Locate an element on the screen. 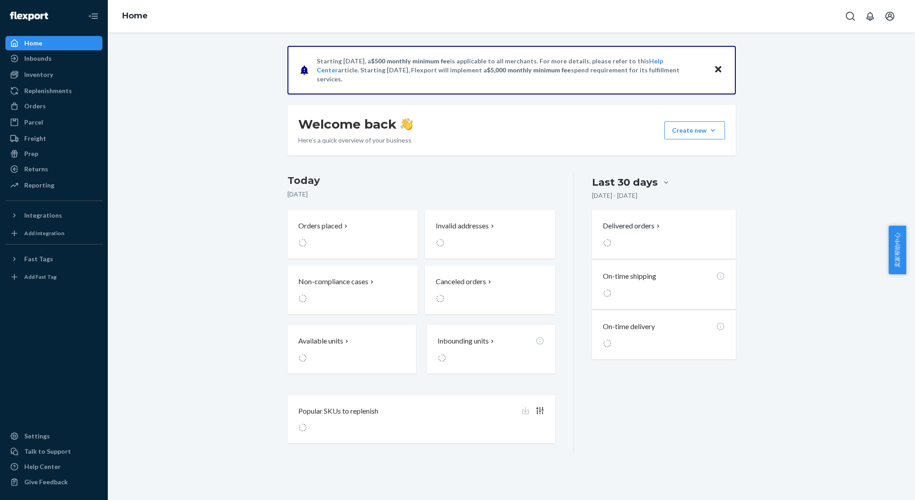 The width and height of the screenshot is (915, 500). div: Help Center is located at coordinates (42, 466).